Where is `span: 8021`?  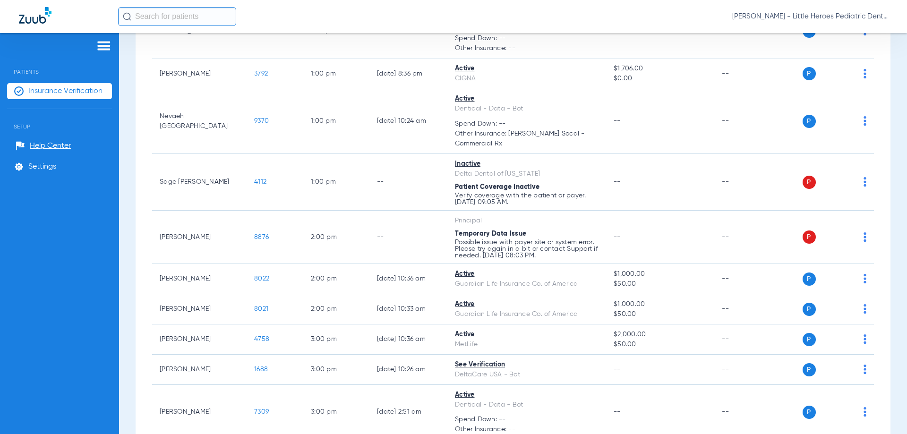 span: 8021 is located at coordinates (261, 309).